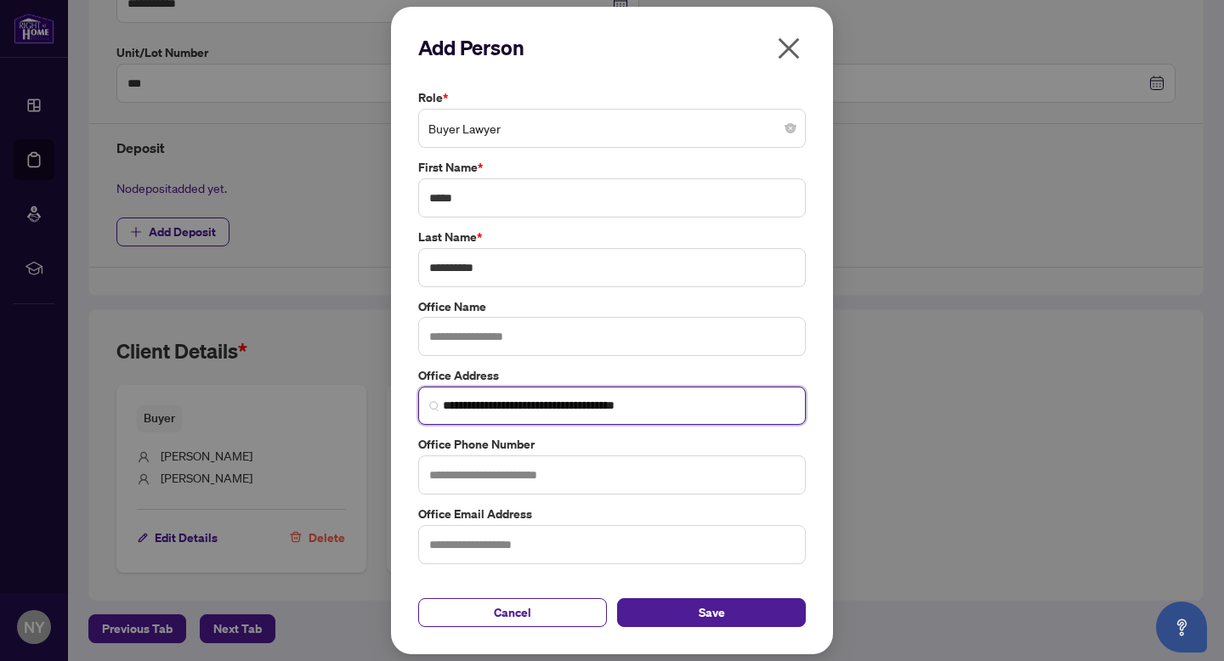 The width and height of the screenshot is (1224, 661). What do you see at coordinates (612, 444) in the screenshot?
I see `label: Office Phone Number` at bounding box center [612, 444].